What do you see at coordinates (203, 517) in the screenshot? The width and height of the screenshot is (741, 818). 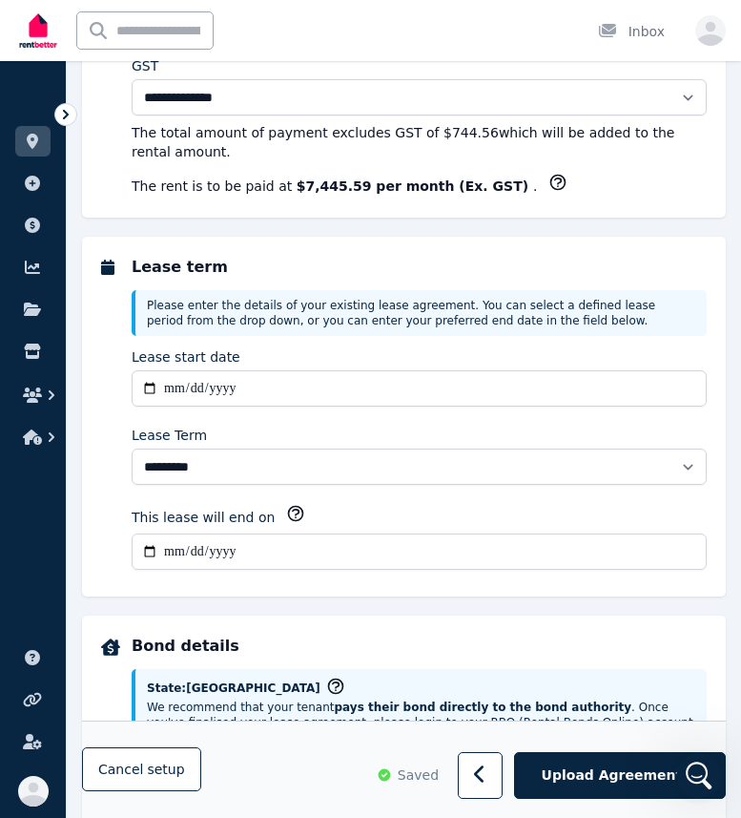 I see `label: This lease will end on` at bounding box center [203, 517].